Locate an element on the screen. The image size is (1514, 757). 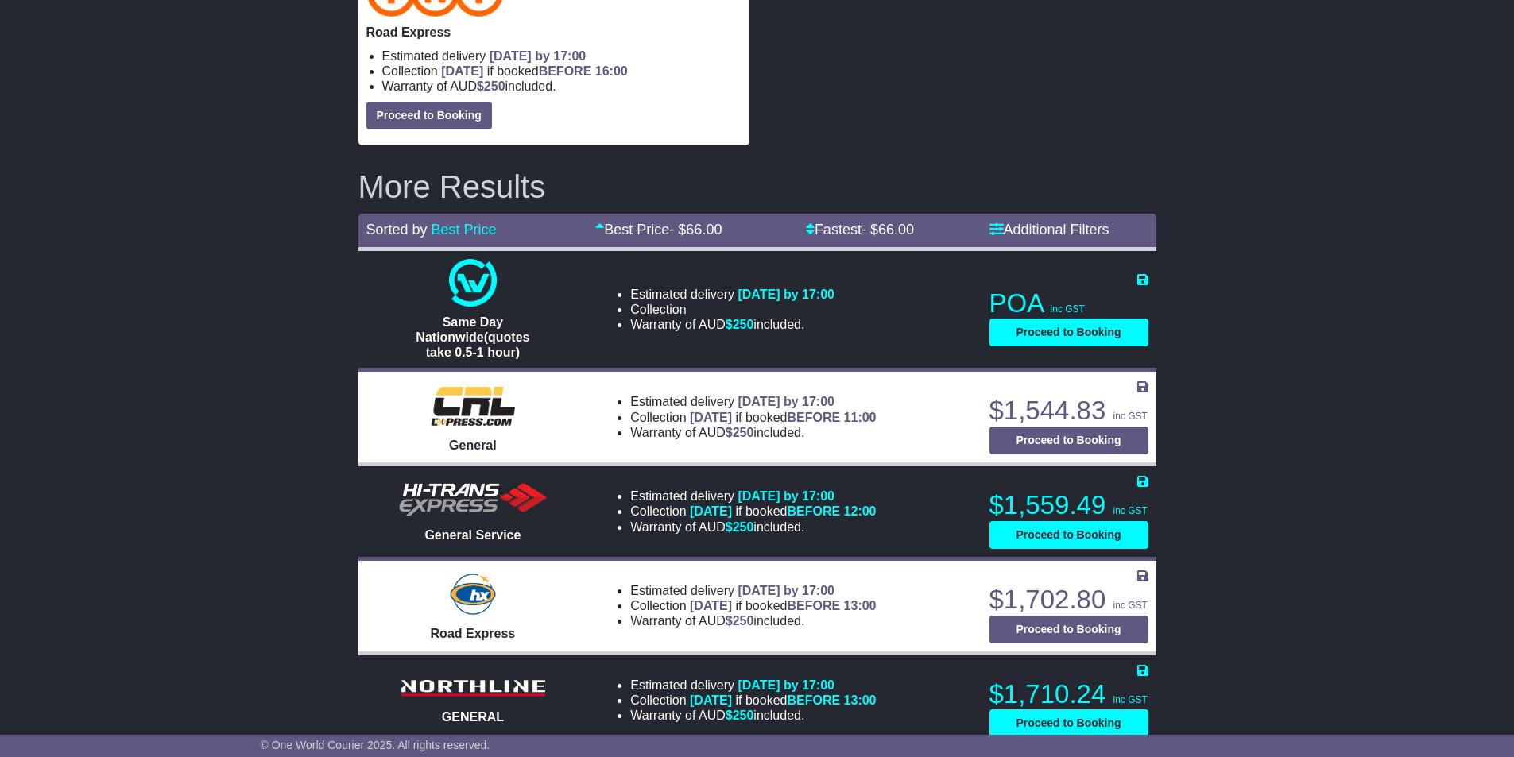
img: Hunter Express: Road Express is located at coordinates (473, 594).